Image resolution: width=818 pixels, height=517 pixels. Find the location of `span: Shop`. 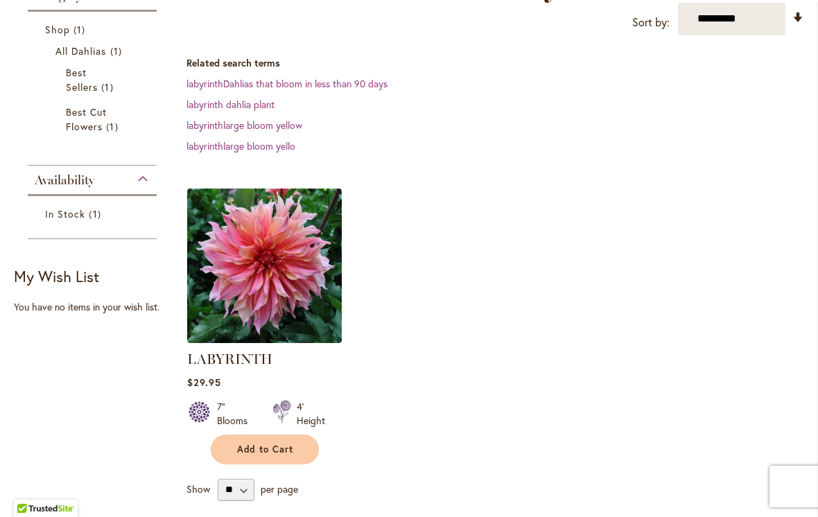

span: Shop is located at coordinates (58, 29).